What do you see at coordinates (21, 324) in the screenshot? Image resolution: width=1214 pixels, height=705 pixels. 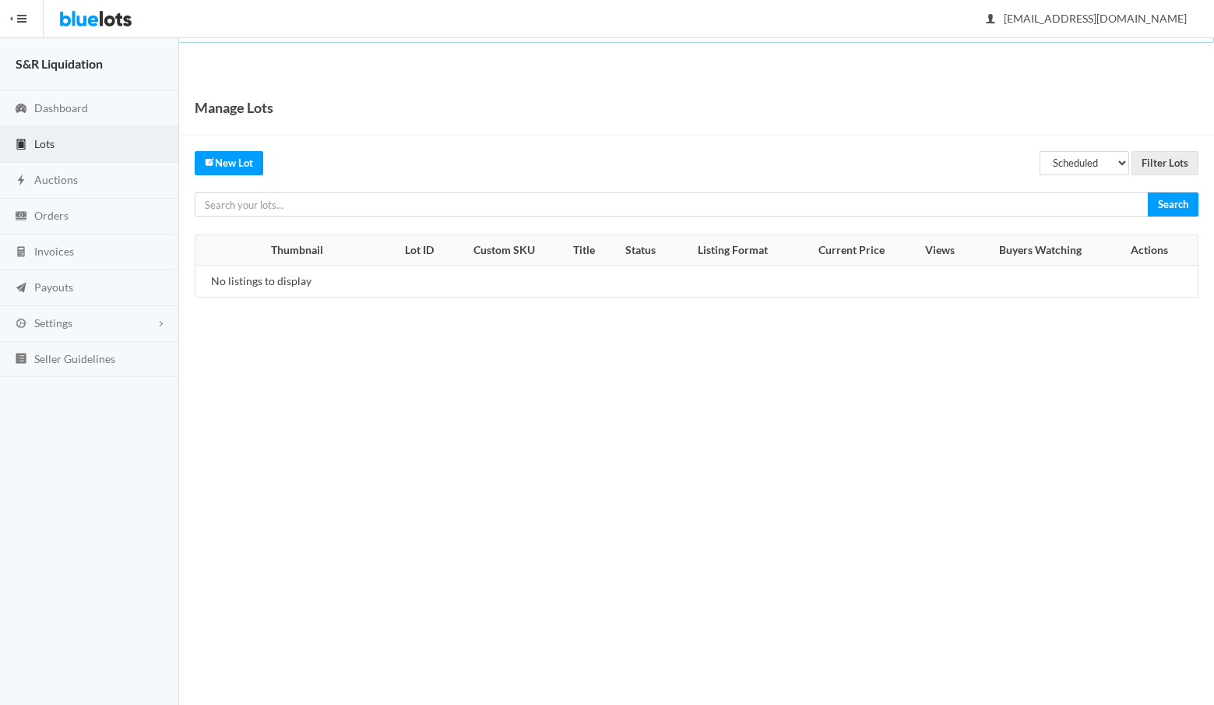 I see `ion-icon: cog` at bounding box center [21, 324].